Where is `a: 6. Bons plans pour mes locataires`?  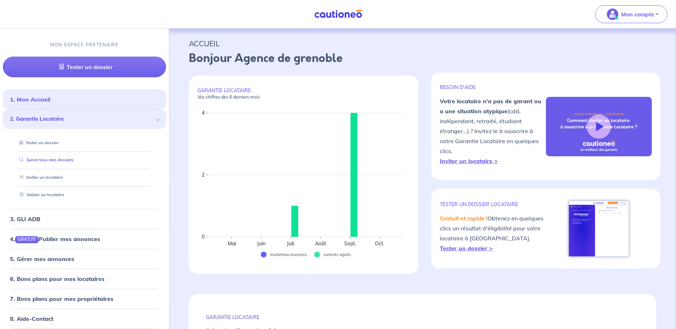 a: 6. Bons plans pour mes locataires is located at coordinates (57, 279).